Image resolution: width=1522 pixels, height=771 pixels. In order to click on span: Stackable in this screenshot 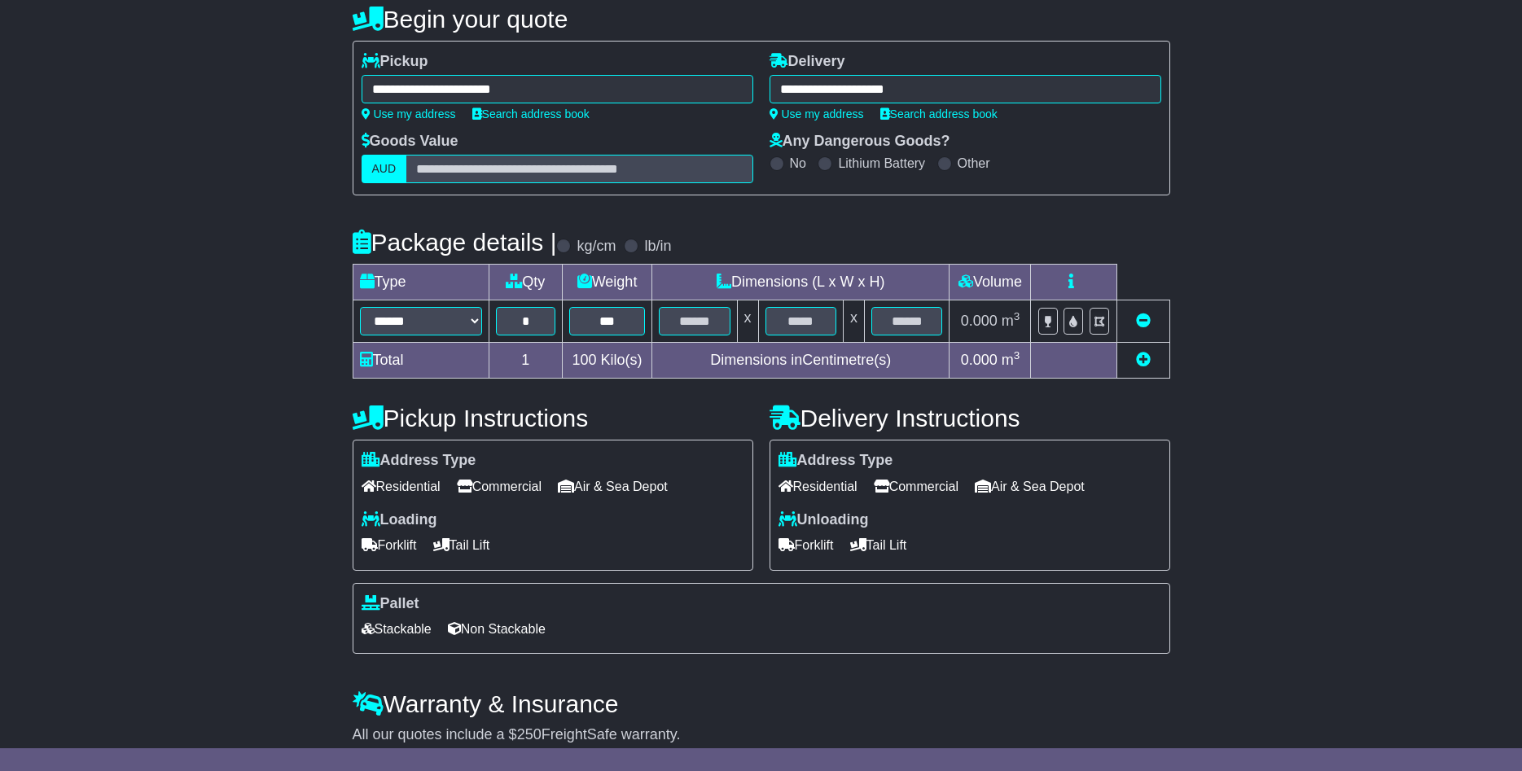, I will do `click(397, 629)`.